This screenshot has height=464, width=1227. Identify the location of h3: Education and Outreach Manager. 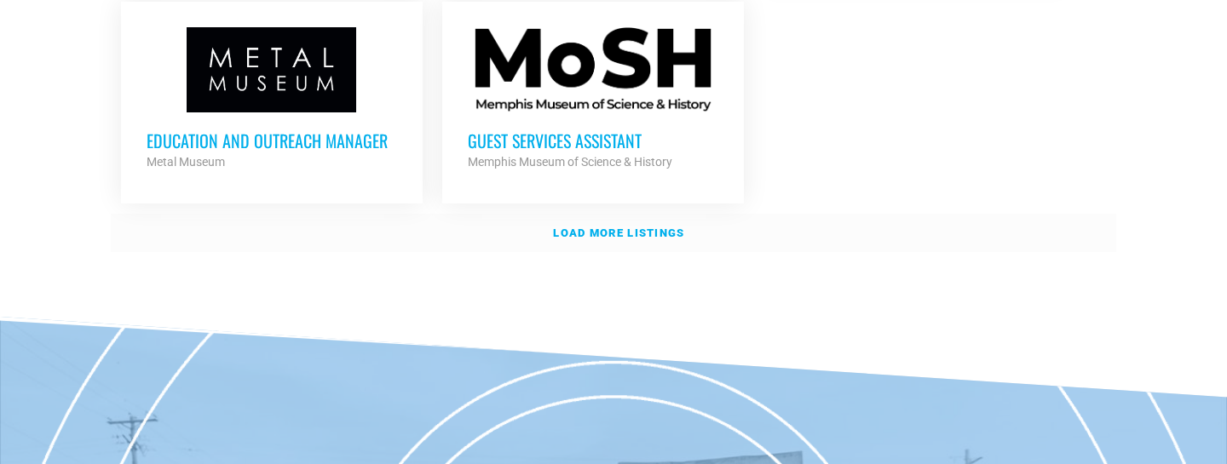
(272, 141).